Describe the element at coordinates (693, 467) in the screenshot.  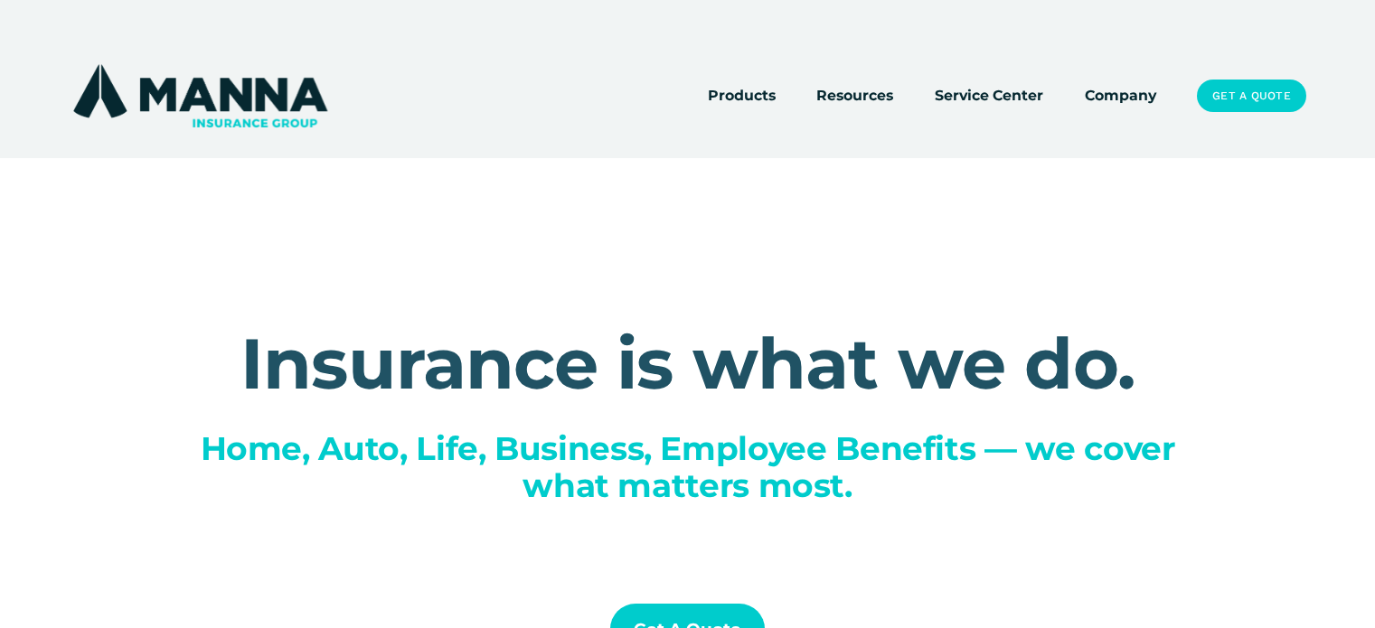
I see `span: Home, Auto, Life, Business, Employee Benefits — we cover what matters most.` at that location.